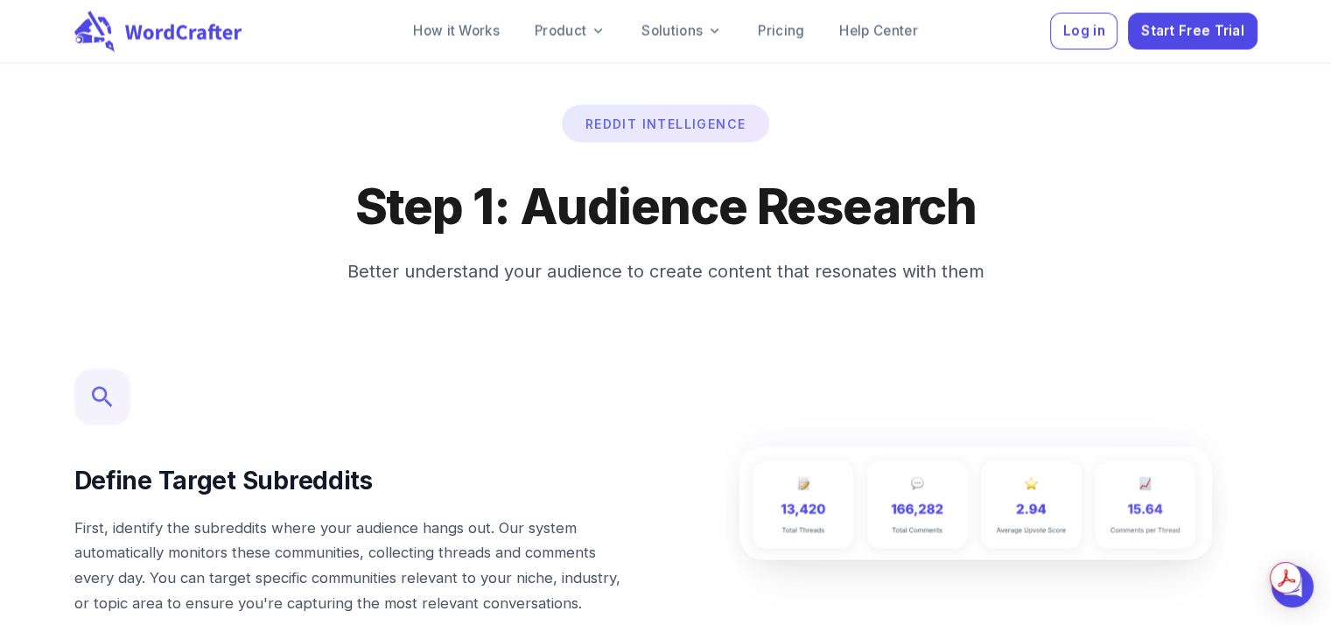 The width and height of the screenshot is (1331, 625). I want to click on button: Log in, so click(1083, 31).